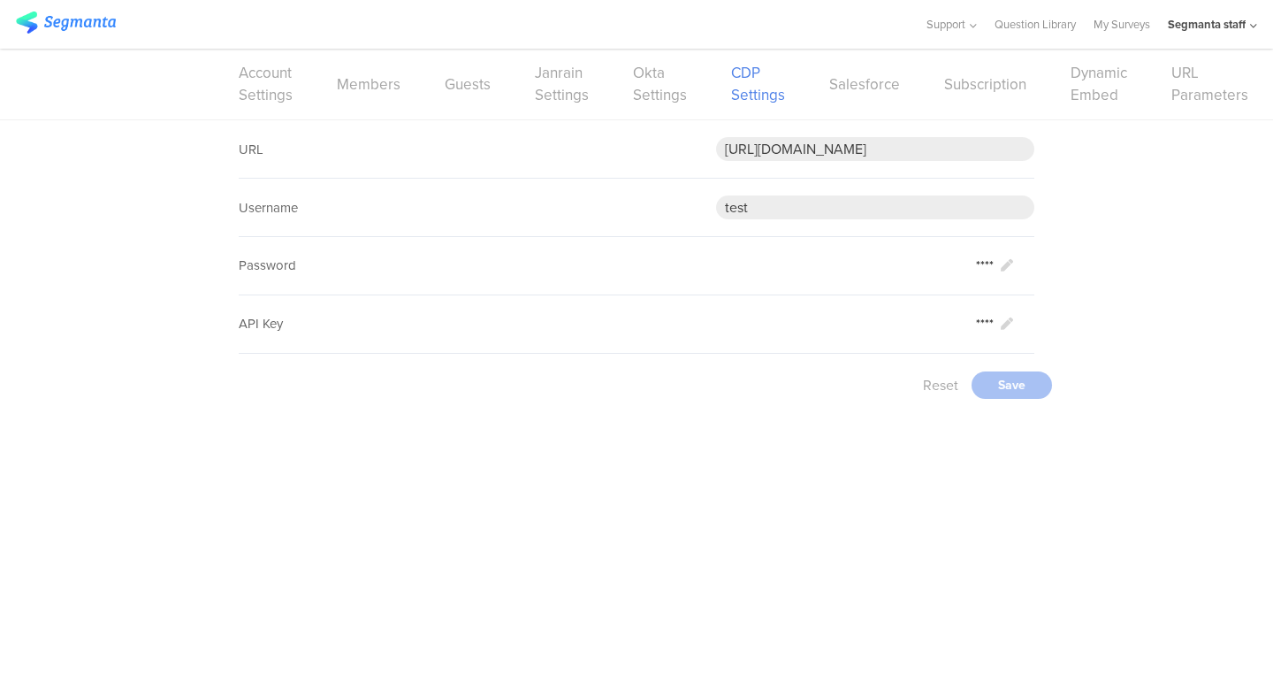 The image size is (1273, 697). What do you see at coordinates (251, 149) in the screenshot?
I see `sg-field-title: URL` at bounding box center [251, 149].